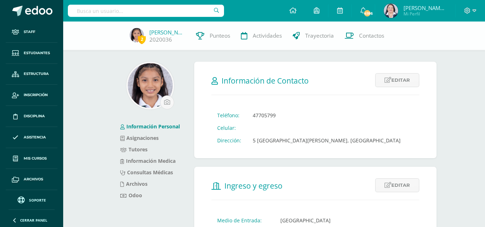  What do you see at coordinates (36, 74) in the screenshot?
I see `span: Estructura` at bounding box center [36, 74].